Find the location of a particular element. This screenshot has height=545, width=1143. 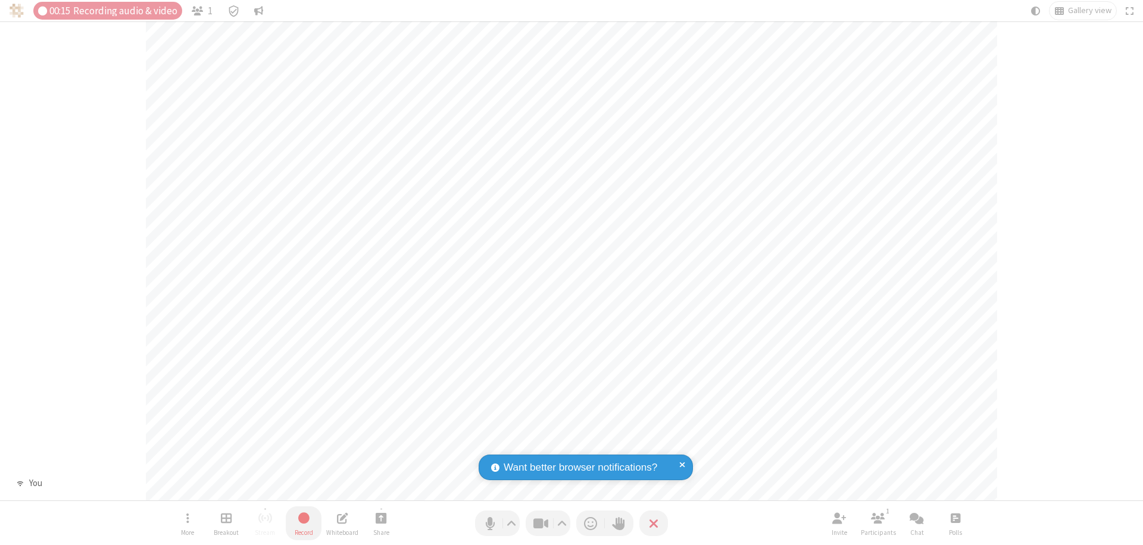

button: Stop recording is located at coordinates (304, 523).